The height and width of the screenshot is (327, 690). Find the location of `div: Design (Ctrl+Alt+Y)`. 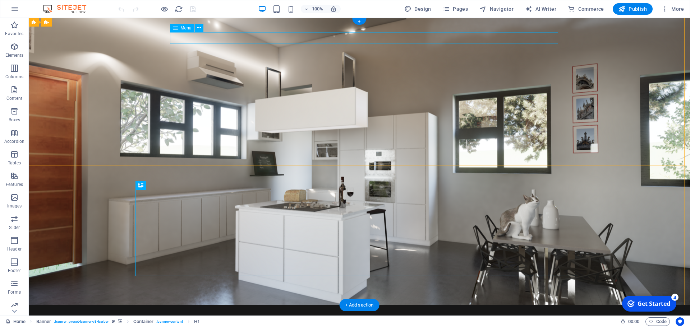

div: Design (Ctrl+Alt+Y) is located at coordinates (418, 9).